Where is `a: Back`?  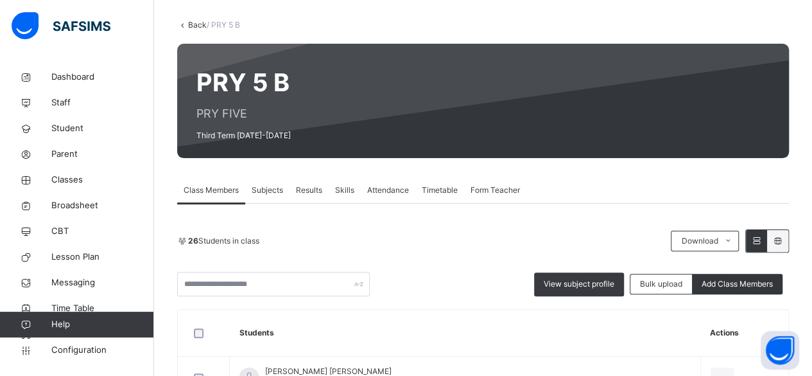
a: Back is located at coordinates (197, 24).